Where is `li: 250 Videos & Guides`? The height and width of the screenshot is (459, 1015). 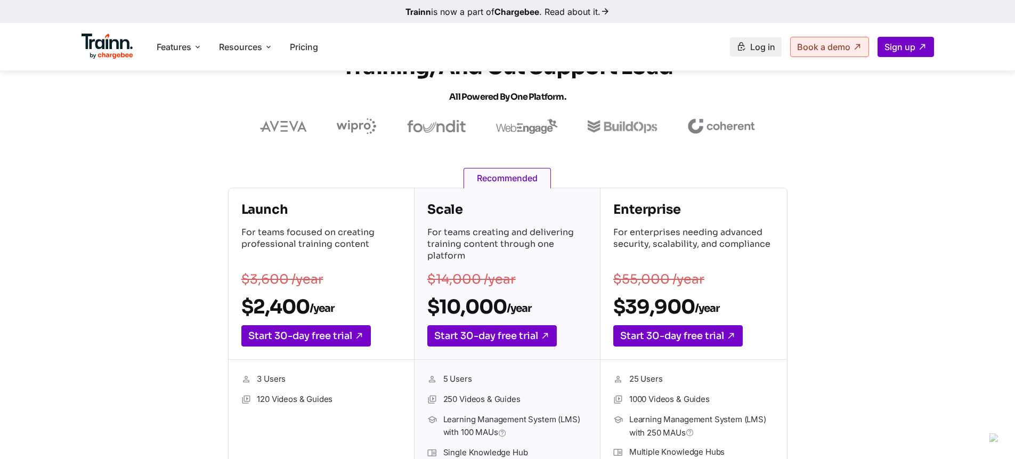
li: 250 Videos & Guides is located at coordinates (507, 400).